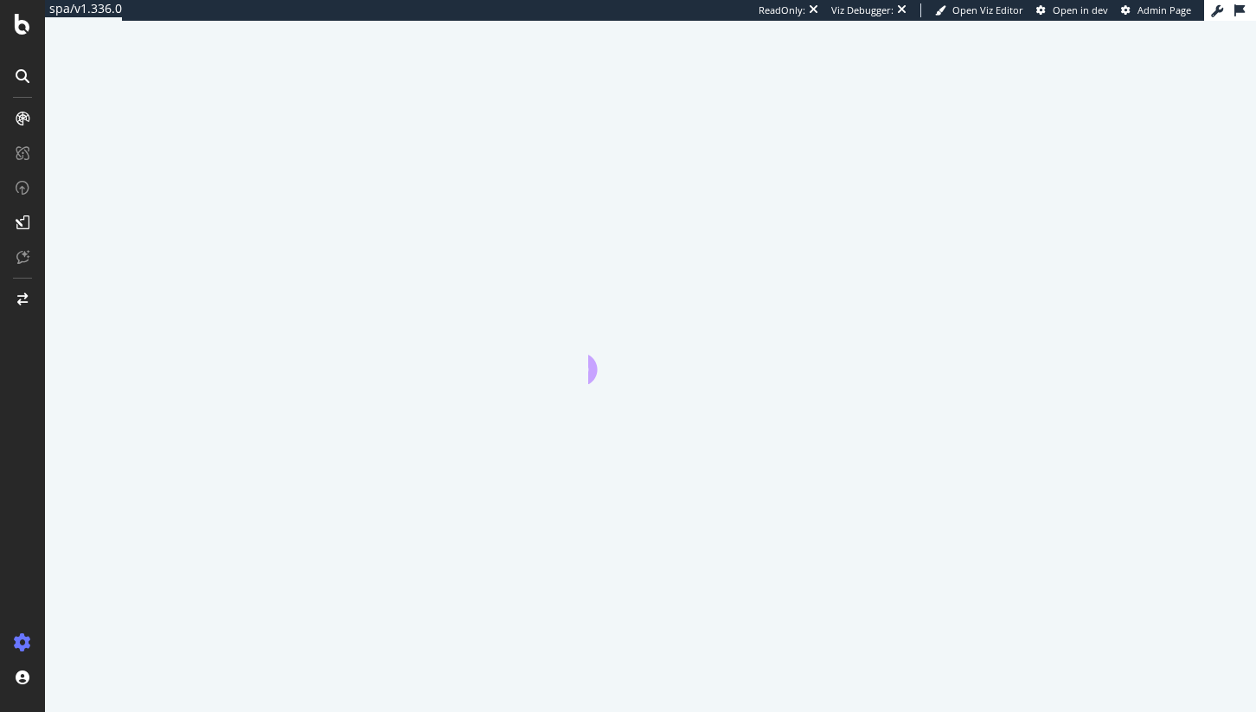  Describe the element at coordinates (1080, 10) in the screenshot. I see `span: Open in dev` at that location.